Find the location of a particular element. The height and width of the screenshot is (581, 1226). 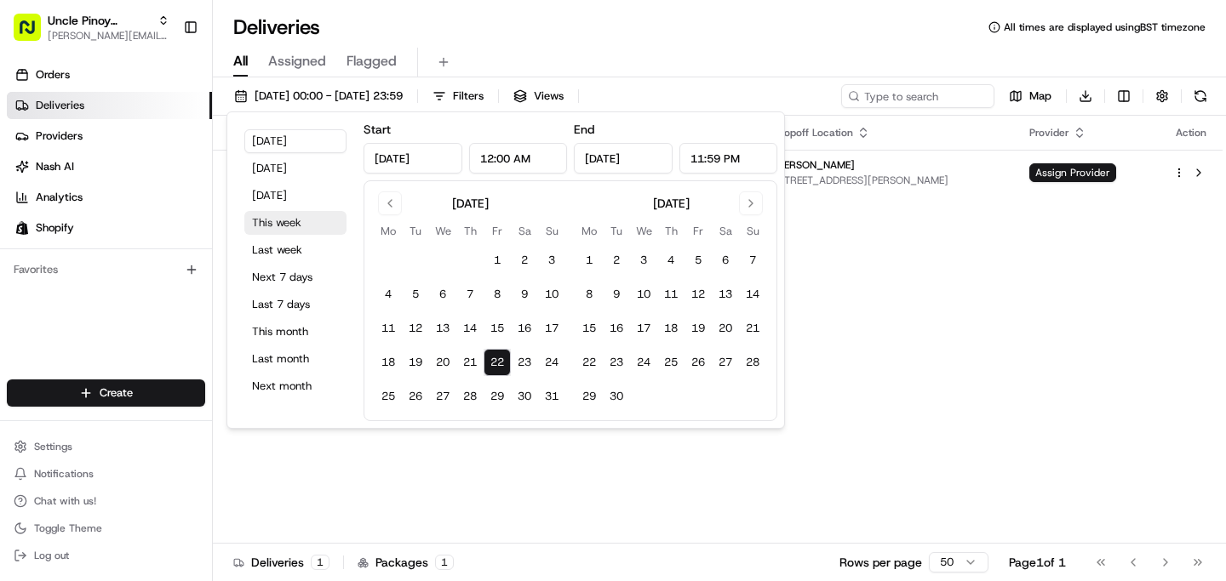

div: Packages is located at coordinates (405, 563).